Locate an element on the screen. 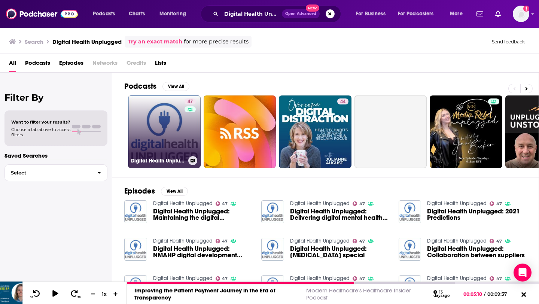 The width and height of the screenshot is (539, 304). img: Digital Health Unplugged: Maintaining the digital momentum is located at coordinates (136, 212).